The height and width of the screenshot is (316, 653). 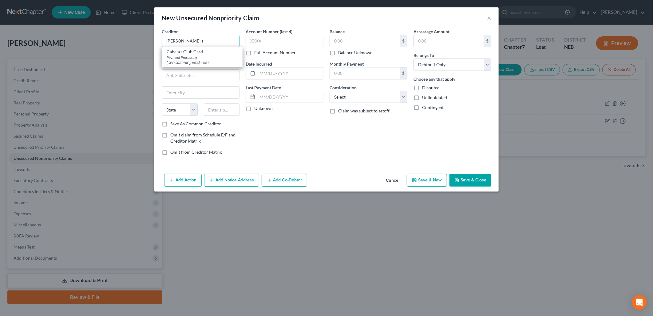 I want to click on label: Balance, so click(x=337, y=31).